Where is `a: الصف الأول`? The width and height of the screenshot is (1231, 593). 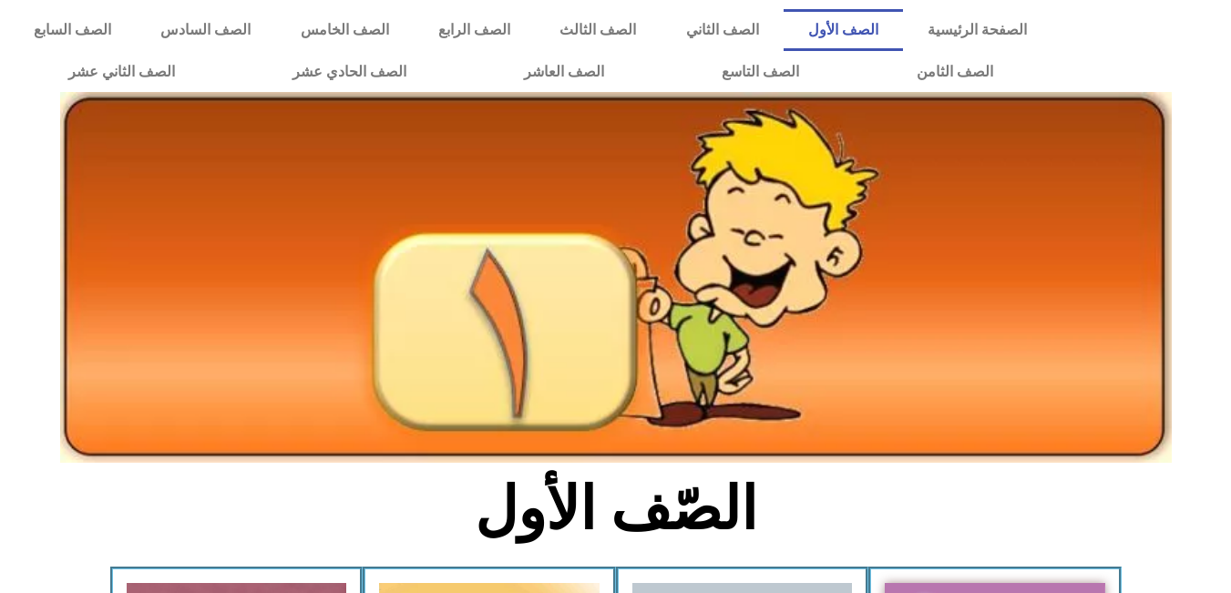 a: الصف الأول is located at coordinates (843, 30).